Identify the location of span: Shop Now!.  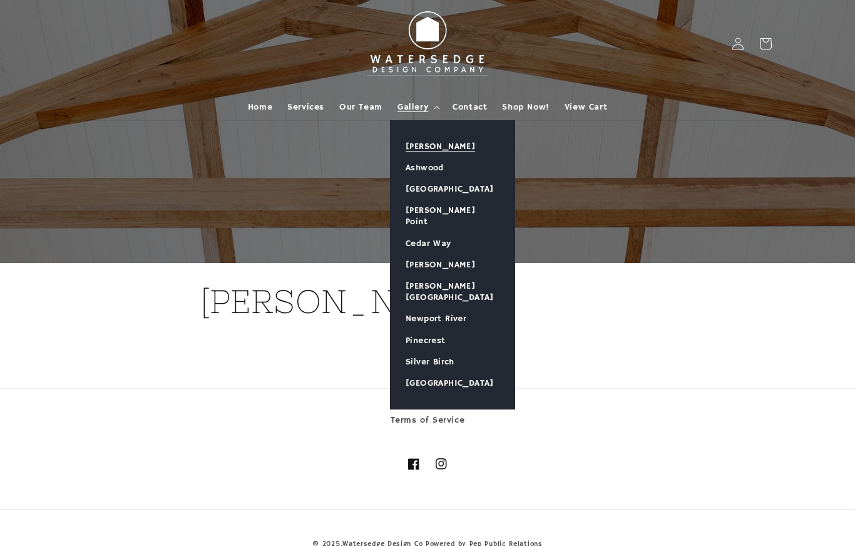
(525, 107).